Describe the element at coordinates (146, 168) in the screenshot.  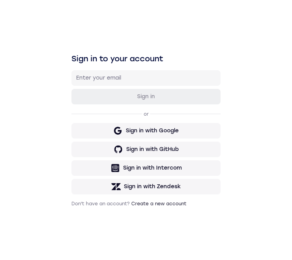
I see `button: Sign in with Intercom` at that location.